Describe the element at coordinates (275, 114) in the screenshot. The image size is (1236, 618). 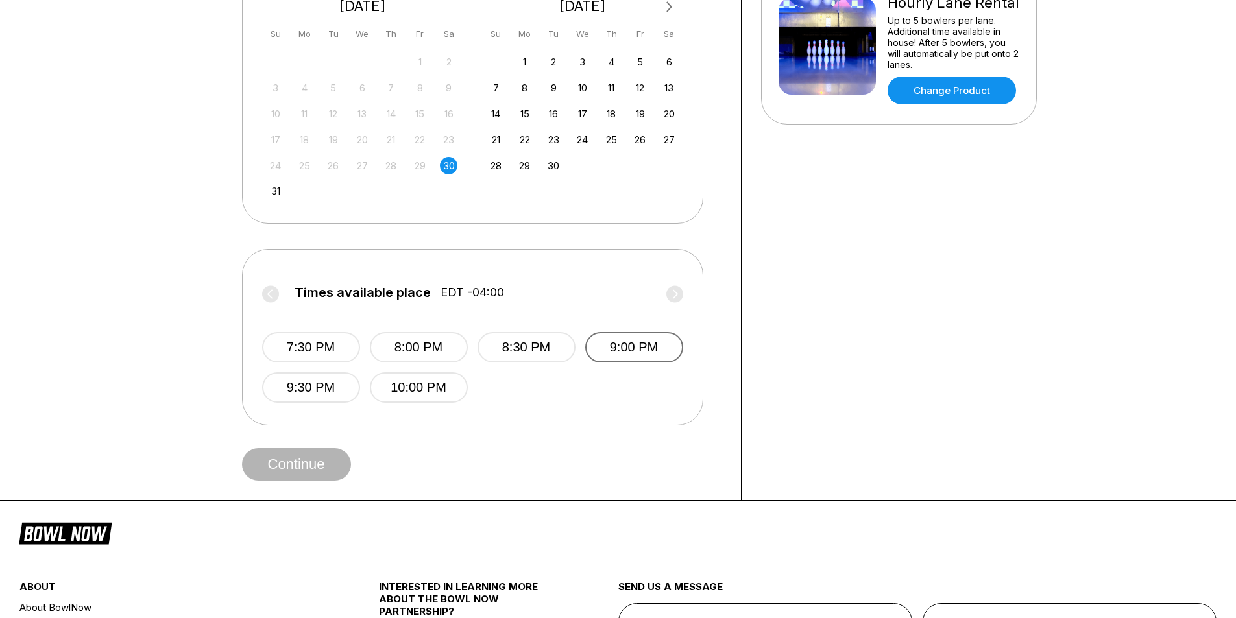
I see `div: Not available Sunday, August 10th, 2025` at that location.